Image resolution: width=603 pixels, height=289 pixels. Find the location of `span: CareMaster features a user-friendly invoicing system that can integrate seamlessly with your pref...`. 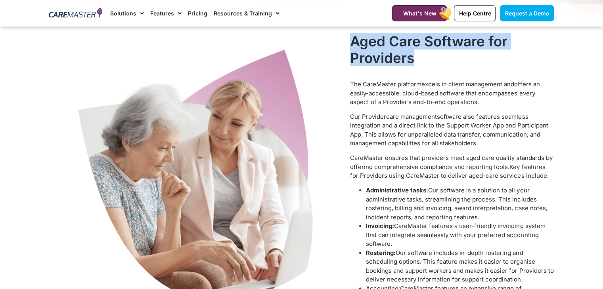

span: CareMaster features a user-friendly invoicing system that can integrate seamlessly with your pref... is located at coordinates (455, 235).